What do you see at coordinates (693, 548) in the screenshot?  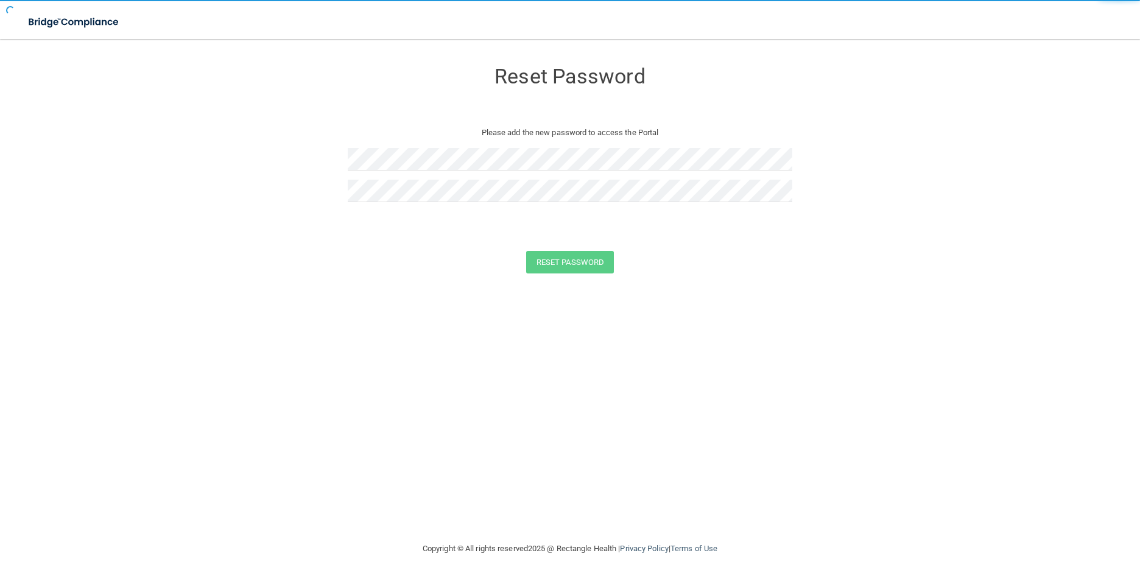 I see `a: Terms of Use` at bounding box center [693, 548].